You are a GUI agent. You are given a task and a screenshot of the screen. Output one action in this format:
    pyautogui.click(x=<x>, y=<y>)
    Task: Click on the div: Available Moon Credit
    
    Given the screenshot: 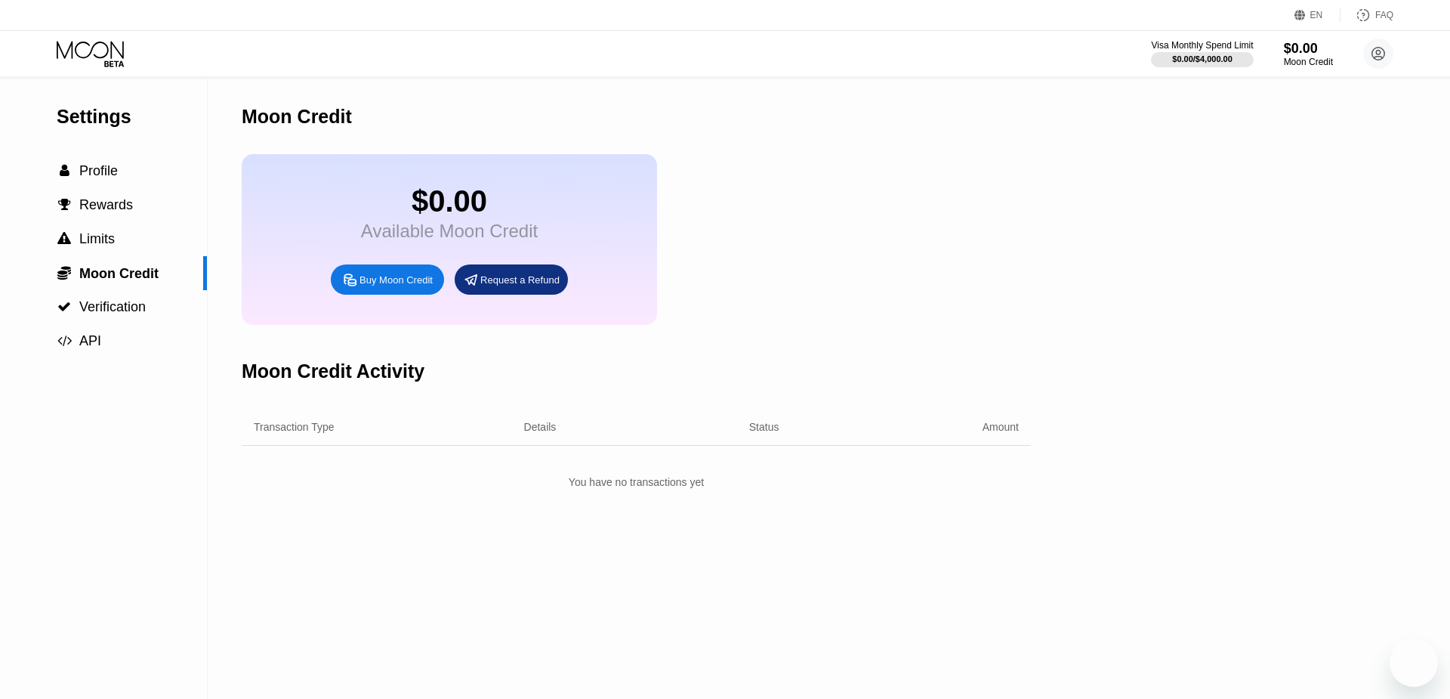 What is the action you would take?
    pyautogui.click(x=449, y=231)
    